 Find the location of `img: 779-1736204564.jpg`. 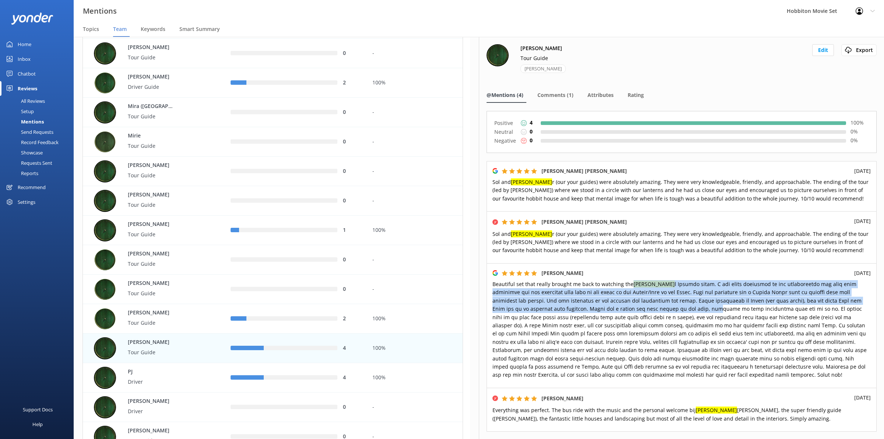

img: 779-1736204564.jpg is located at coordinates (105, 171).